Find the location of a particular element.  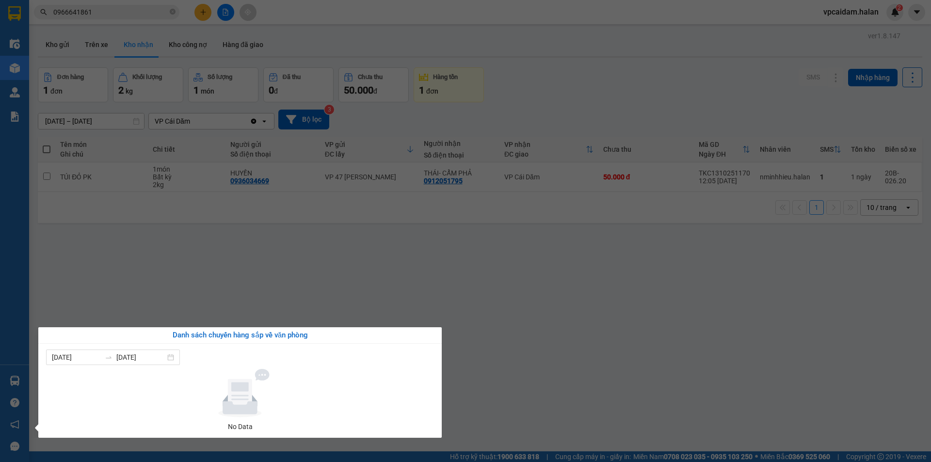

input: Đến ngày is located at coordinates (141, 357).